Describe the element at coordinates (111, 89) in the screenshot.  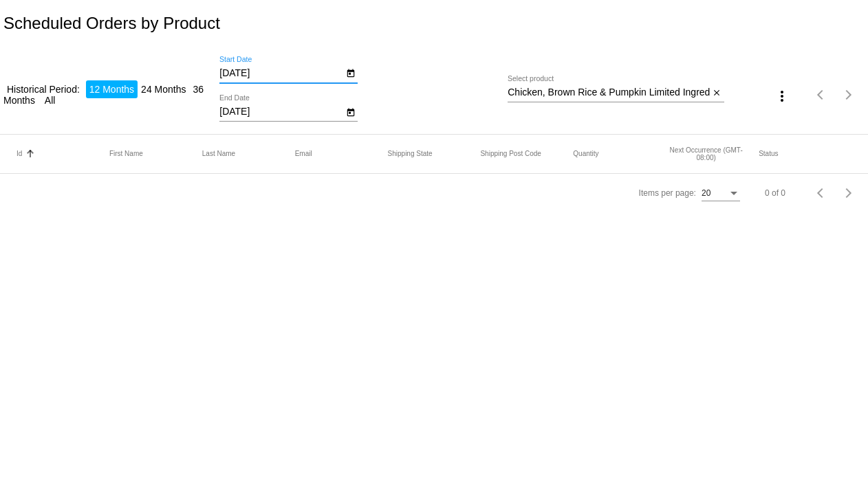
I see `li: 12 Months` at that location.